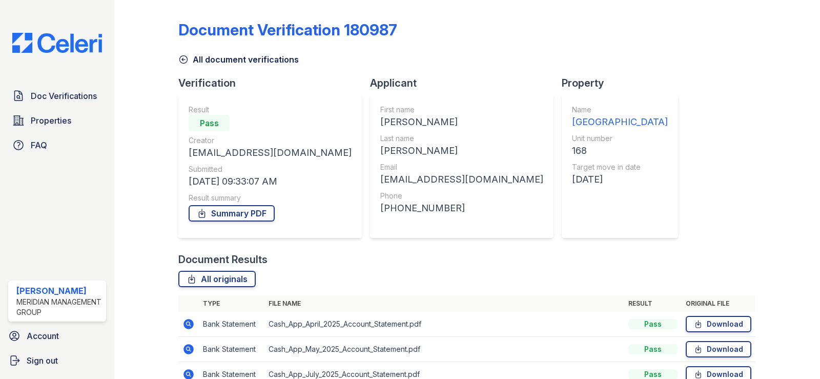 The height and width of the screenshot is (379, 820). What do you see at coordinates (57, 336) in the screenshot?
I see `a: Account` at bounding box center [57, 336].